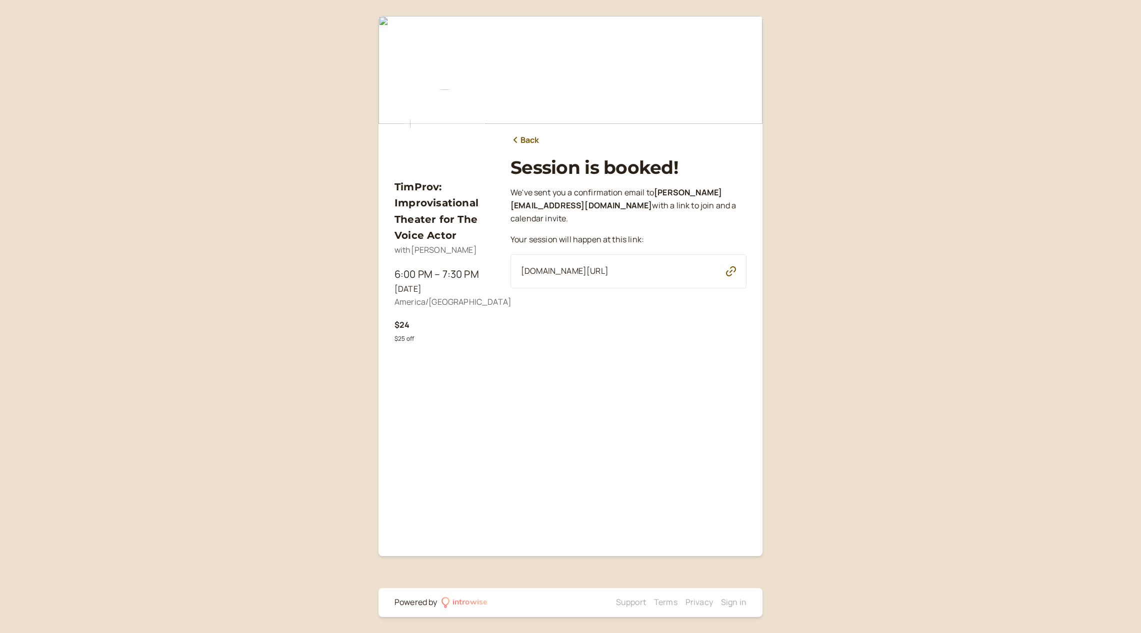 The height and width of the screenshot is (633, 1141). I want to click on h3: TimProv: Improvisational Theater for The Voice Actor, so click(444, 211).